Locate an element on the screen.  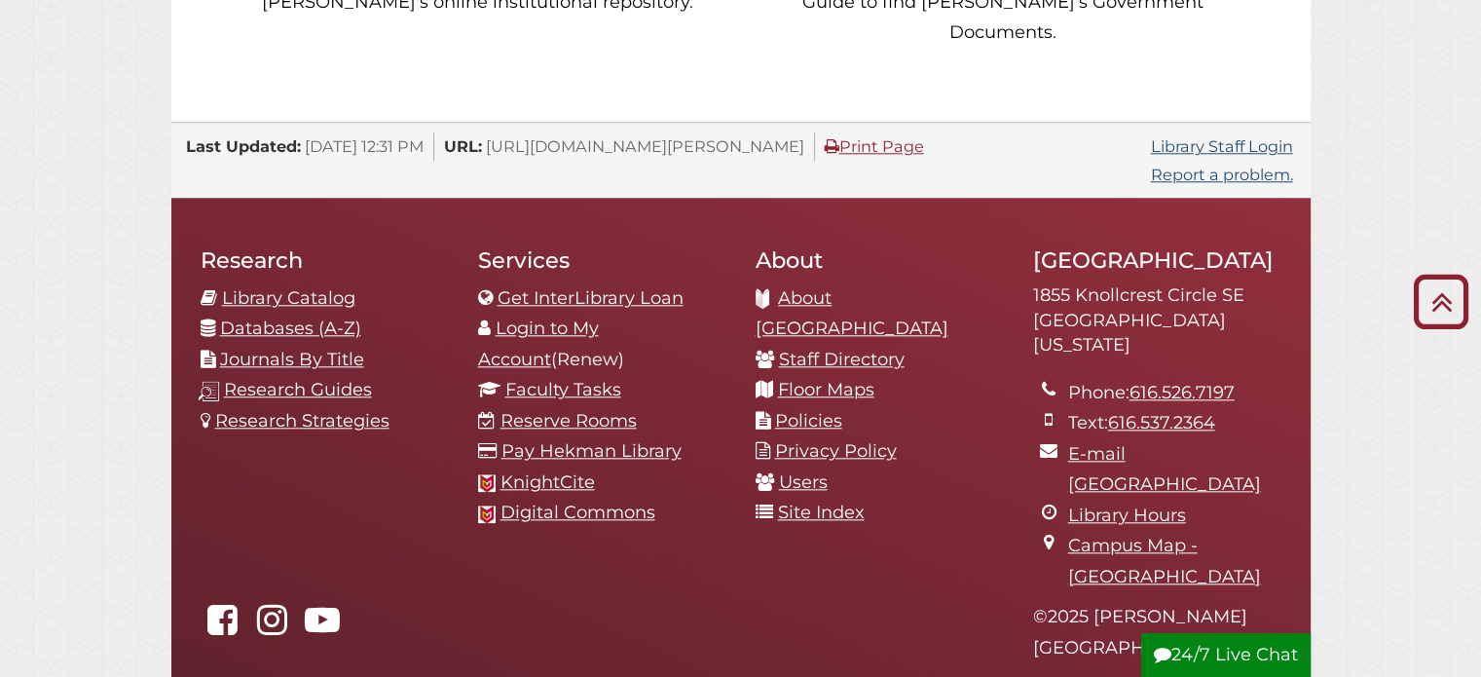
span: Last Updated: is located at coordinates (243, 146).